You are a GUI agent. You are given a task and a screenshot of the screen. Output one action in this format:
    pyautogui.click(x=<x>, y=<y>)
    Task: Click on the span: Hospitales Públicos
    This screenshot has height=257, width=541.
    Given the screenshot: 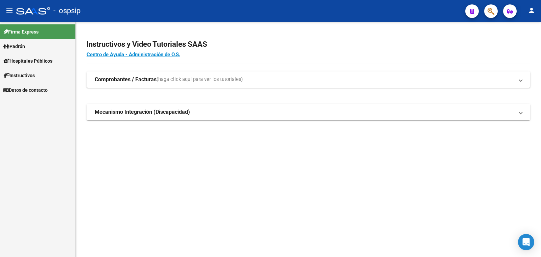 What is the action you would take?
    pyautogui.click(x=28, y=61)
    